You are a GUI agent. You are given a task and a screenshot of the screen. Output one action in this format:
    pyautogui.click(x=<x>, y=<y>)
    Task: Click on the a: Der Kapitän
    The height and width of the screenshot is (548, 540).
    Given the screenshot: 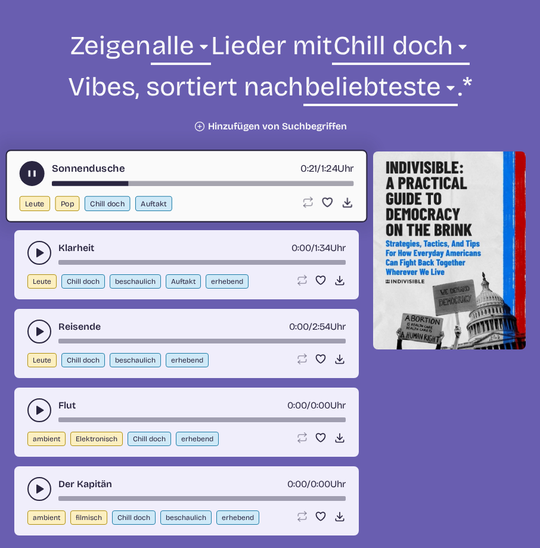 What is the action you would take?
    pyautogui.click(x=85, y=484)
    